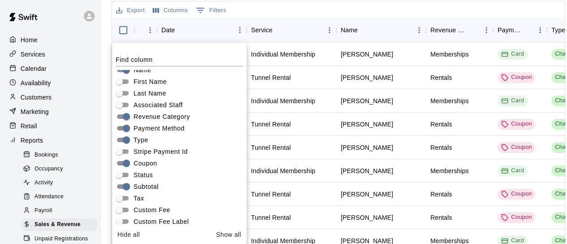 The width and height of the screenshot is (567, 244). What do you see at coordinates (130, 10) in the screenshot?
I see `button: Export` at bounding box center [130, 10].